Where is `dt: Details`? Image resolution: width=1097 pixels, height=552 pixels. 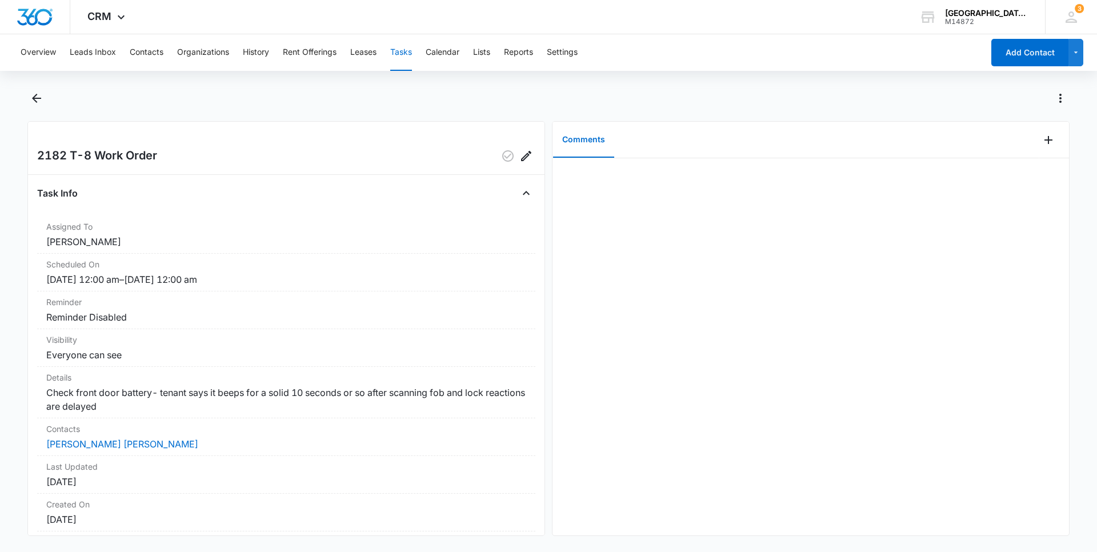 dt: Details is located at coordinates (286, 377).